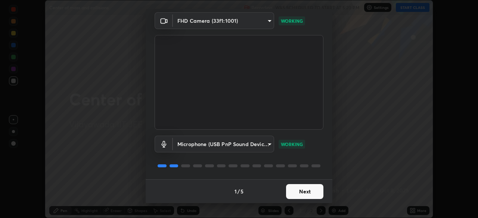 The image size is (478, 218). I want to click on button: Next, so click(305, 192).